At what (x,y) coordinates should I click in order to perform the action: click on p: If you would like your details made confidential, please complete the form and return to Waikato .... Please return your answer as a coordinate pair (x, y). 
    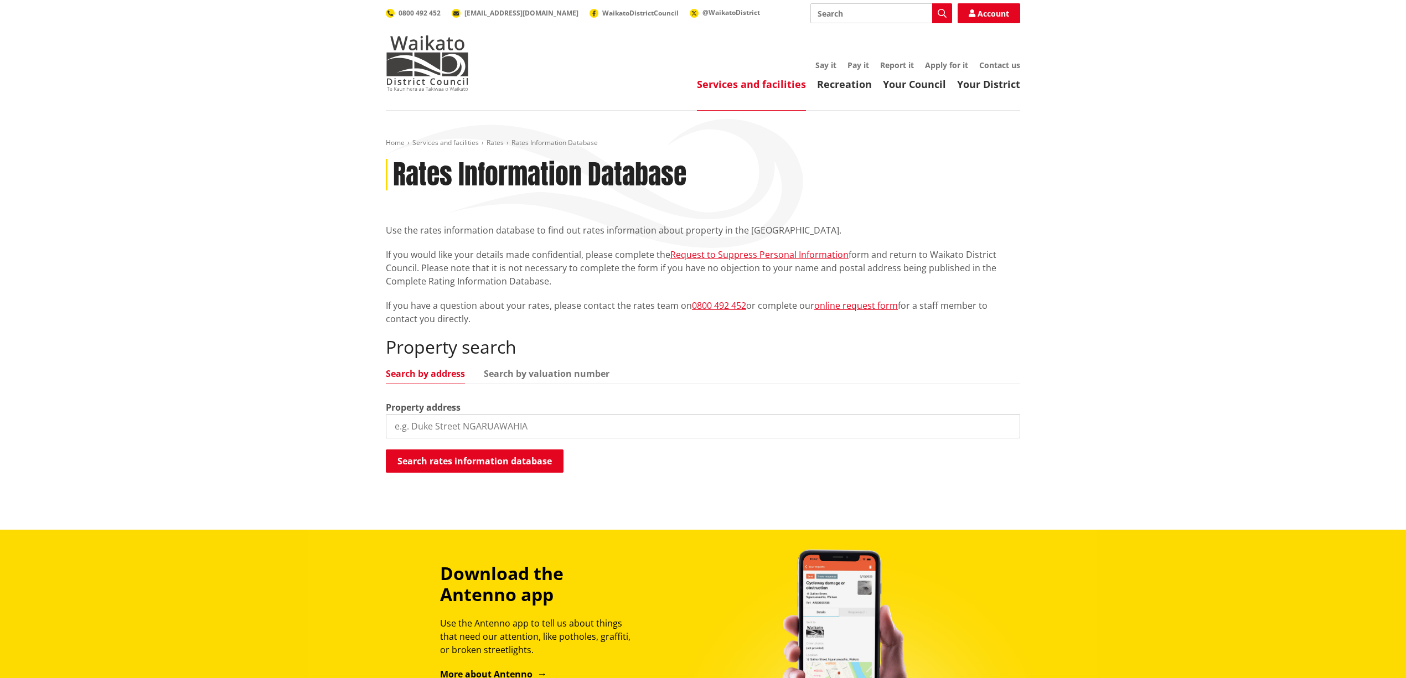
    Looking at the image, I should click on (703, 268).